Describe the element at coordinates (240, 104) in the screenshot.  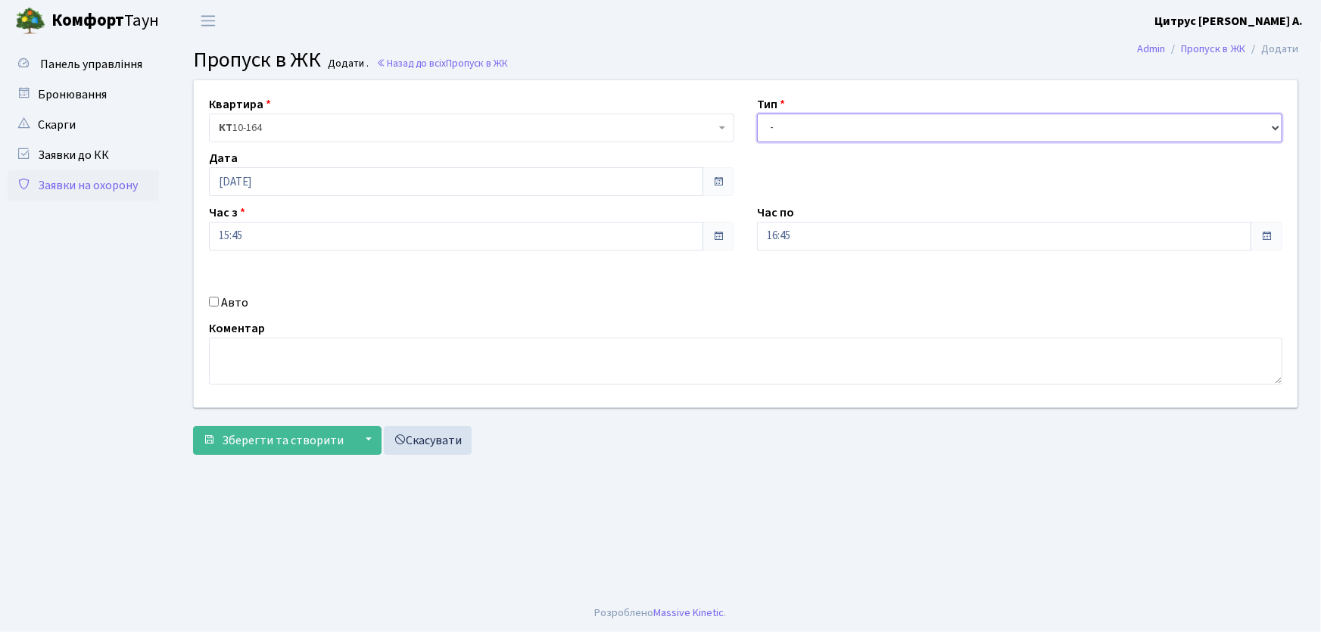
I see `label: Квартира` at that location.